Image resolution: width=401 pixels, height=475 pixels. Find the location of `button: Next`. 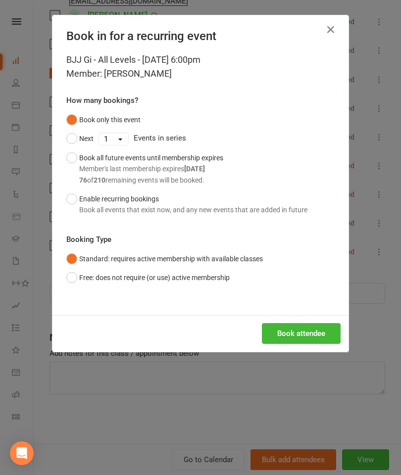

button: Next is located at coordinates (80, 139).